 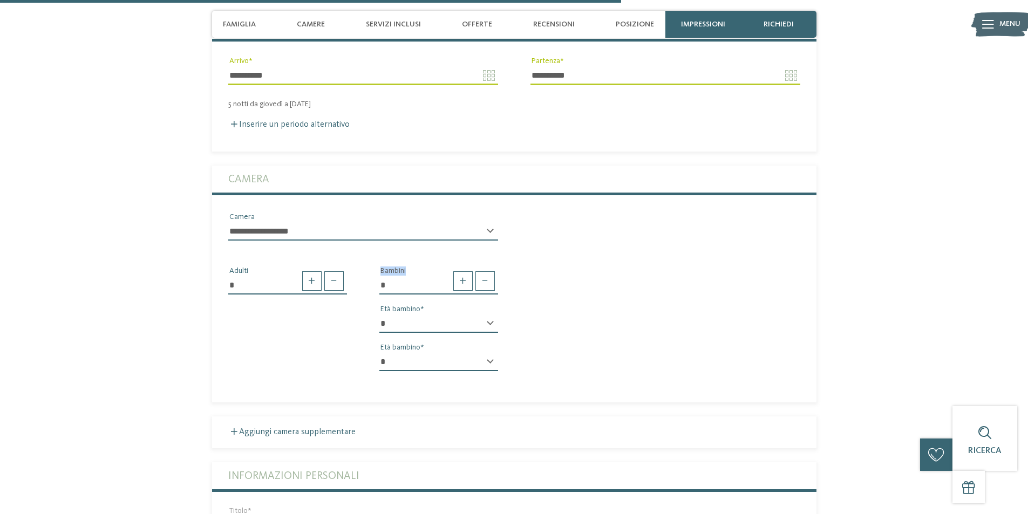 I want to click on span: Famiglia, so click(x=239, y=24).